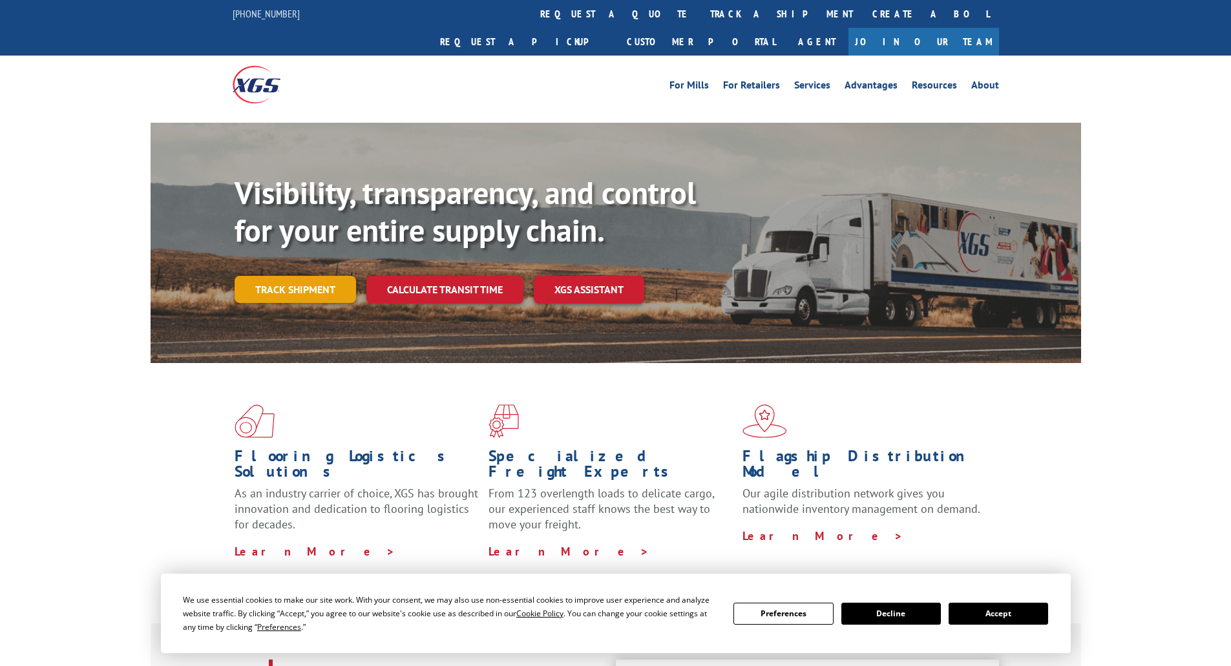 This screenshot has width=1231, height=666. What do you see at coordinates (891, 614) in the screenshot?
I see `button: Decline` at bounding box center [891, 614].